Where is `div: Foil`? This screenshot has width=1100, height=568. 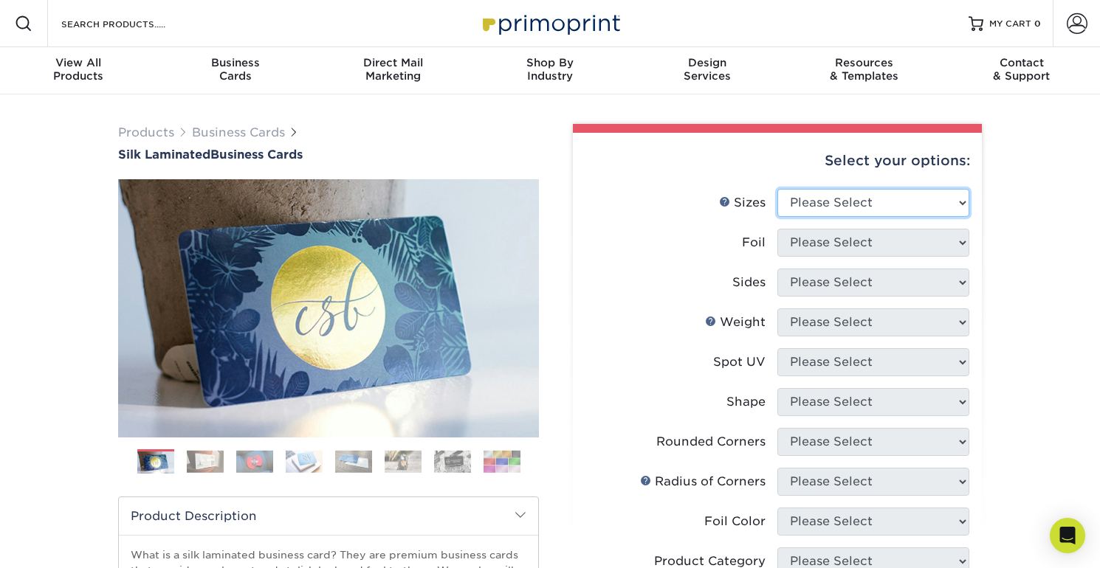
div: Foil is located at coordinates (754, 243).